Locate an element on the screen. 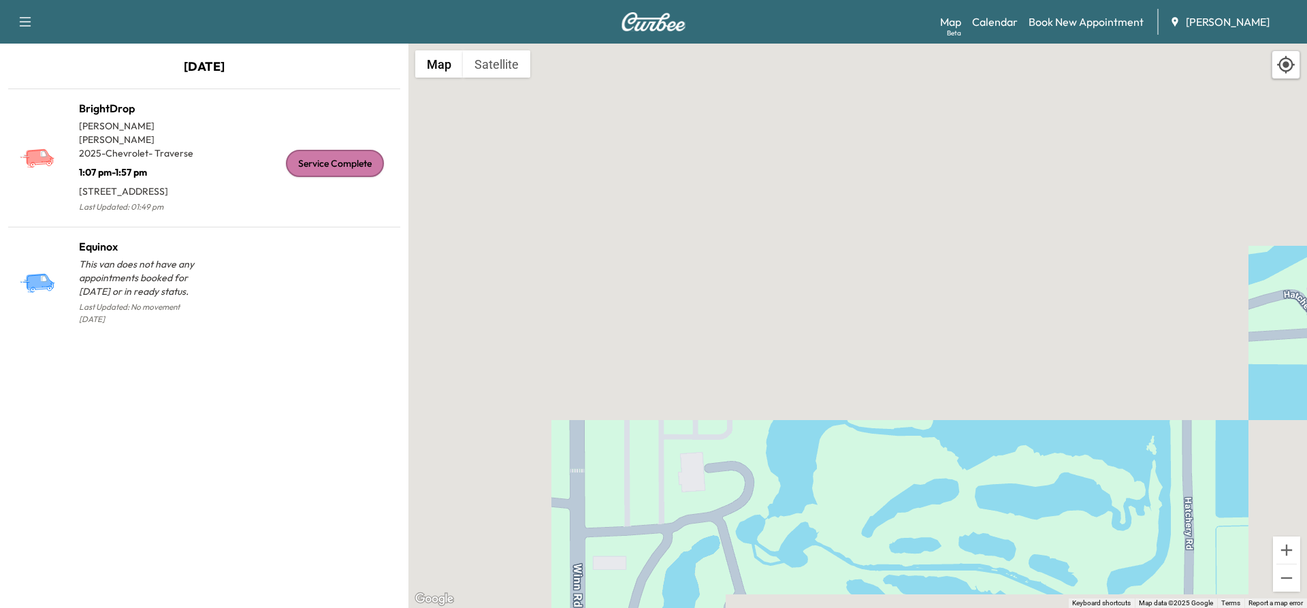 The image size is (1307, 608). div: Service Complete is located at coordinates (335, 163).